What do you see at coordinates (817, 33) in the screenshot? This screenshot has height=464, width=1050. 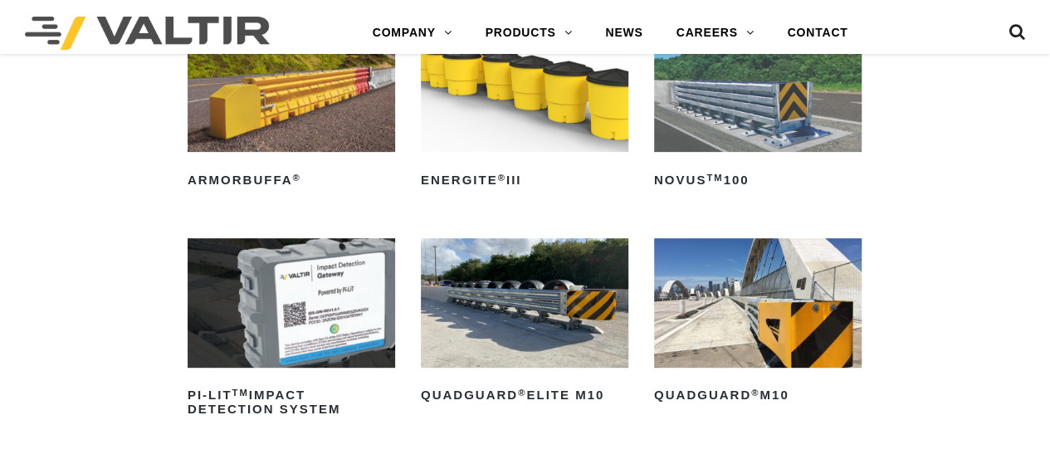 I see `a: CONTACT` at bounding box center [817, 33].